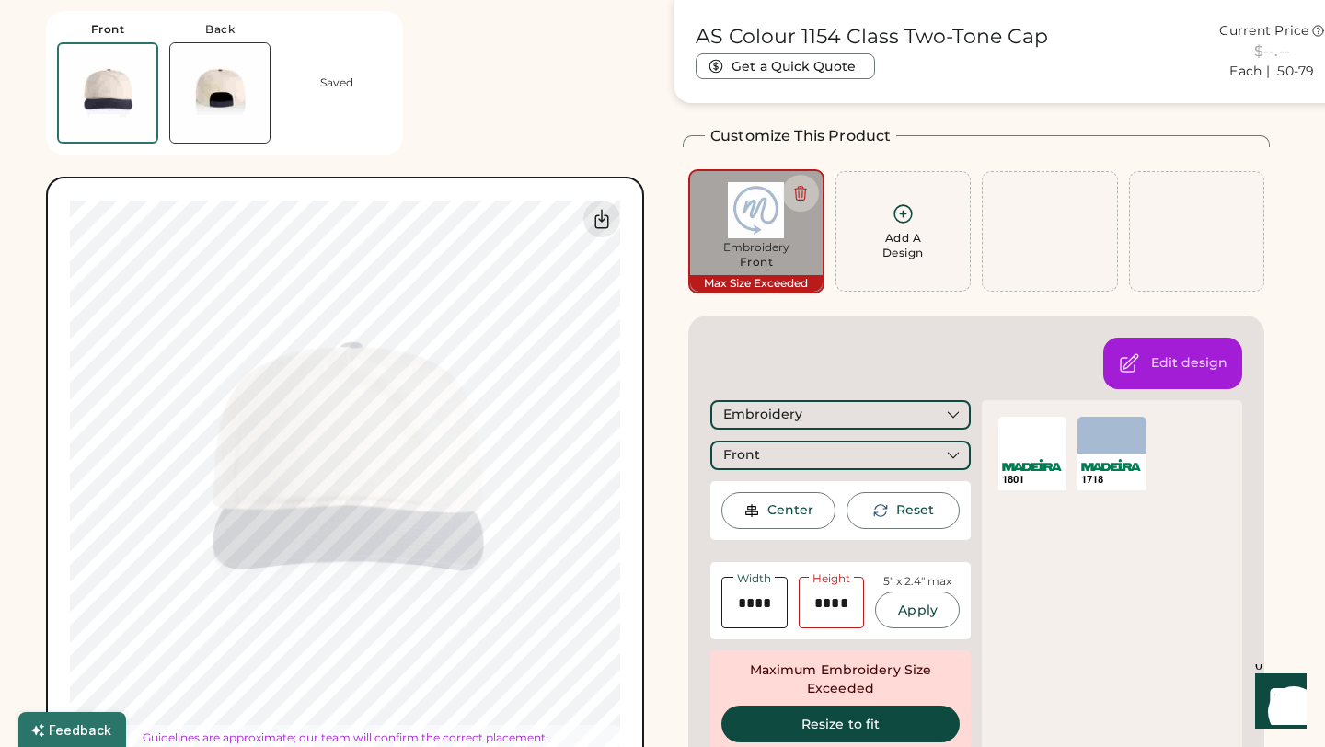  I want to click on div: 5" x 2.4" max, so click(917, 581).